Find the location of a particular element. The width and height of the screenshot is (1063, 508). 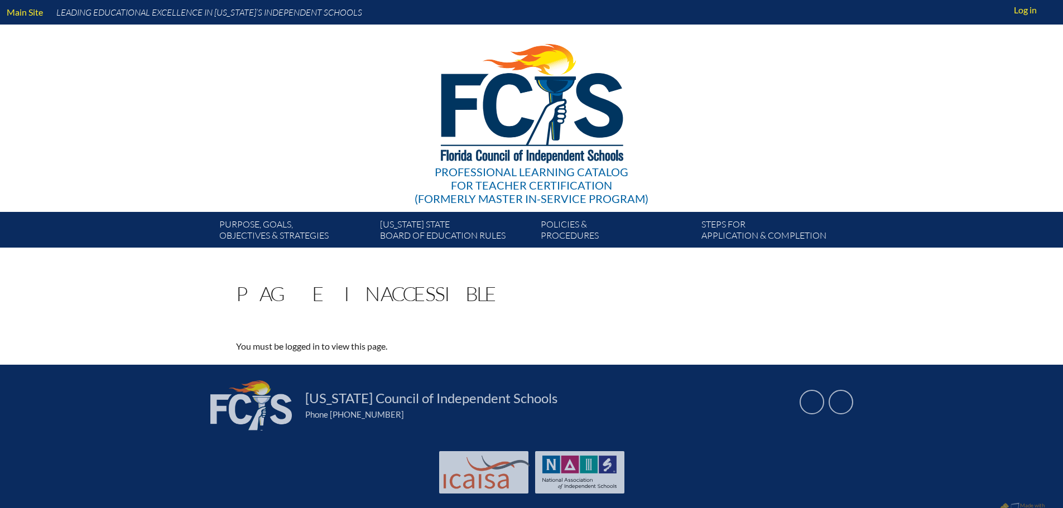

div: Professional Learning Catalog (formerly Master In-service Program) is located at coordinates (531, 185).